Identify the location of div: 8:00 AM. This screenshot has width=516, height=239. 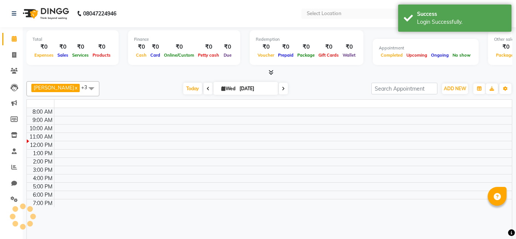
(42, 112).